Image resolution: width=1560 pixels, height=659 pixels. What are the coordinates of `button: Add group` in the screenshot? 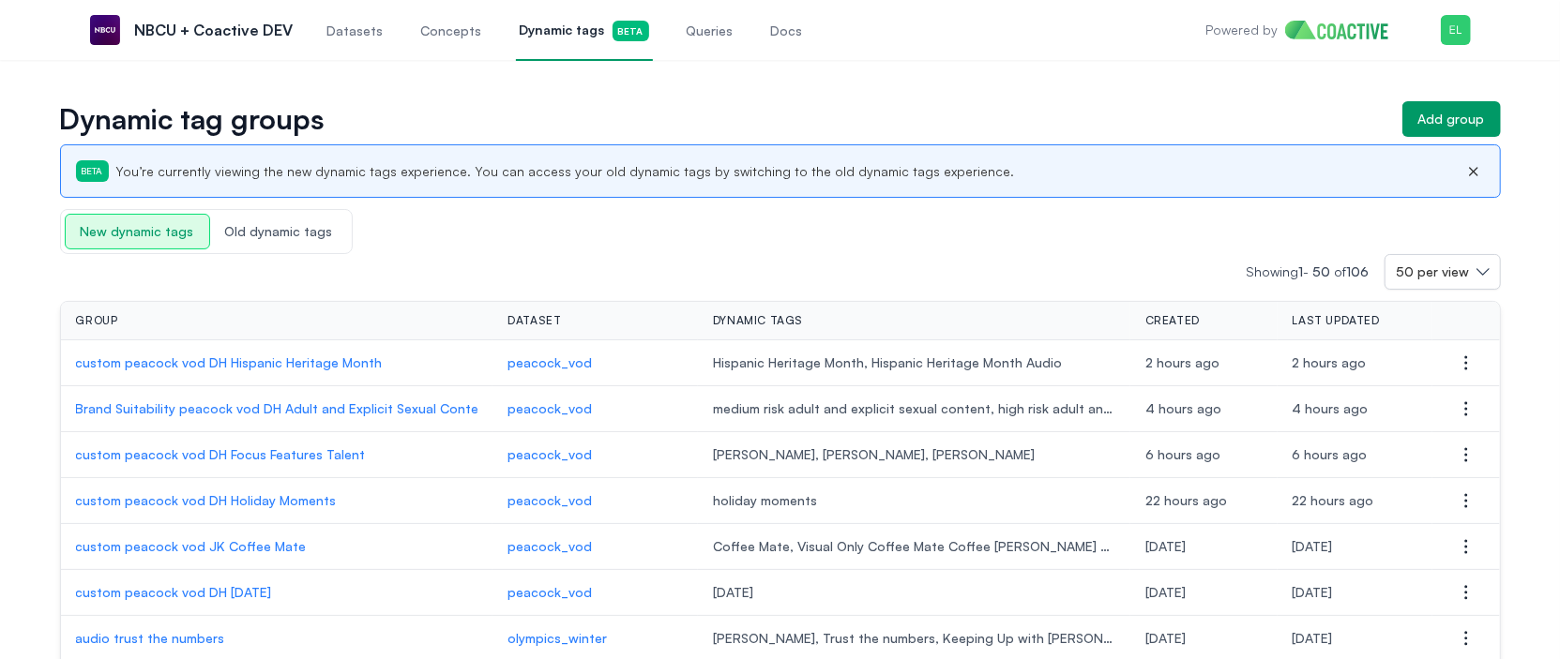 It's located at (1451, 119).